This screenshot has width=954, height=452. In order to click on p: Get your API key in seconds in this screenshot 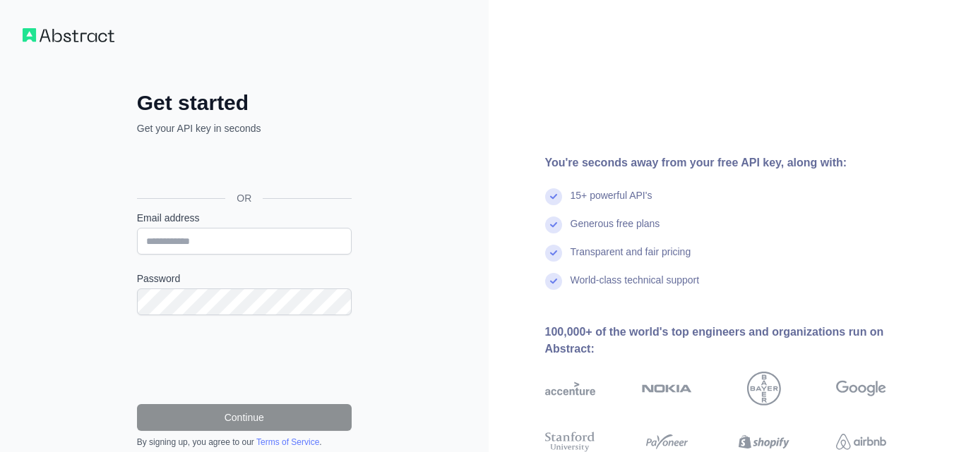, I will do `click(244, 128)`.